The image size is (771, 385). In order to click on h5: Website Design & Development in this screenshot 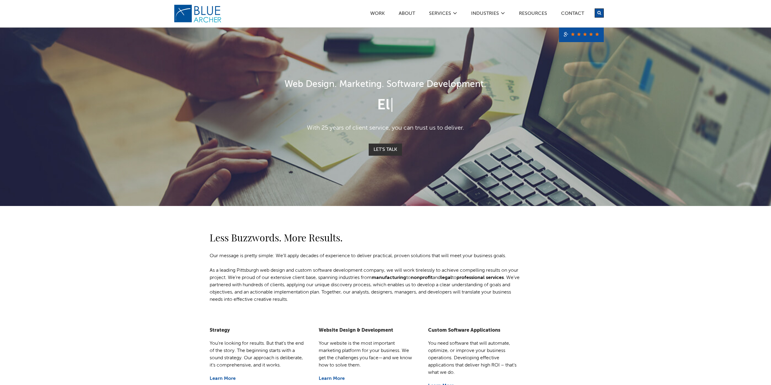, I will do `click(367, 331)`.